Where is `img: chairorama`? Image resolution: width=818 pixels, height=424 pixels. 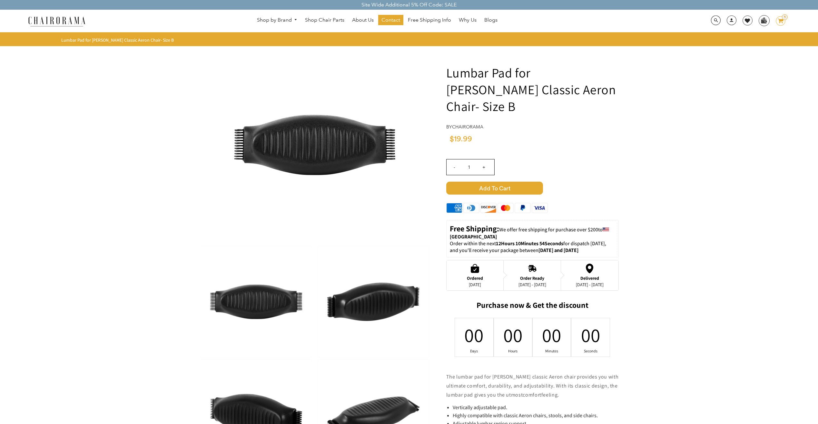 img: chairorama is located at coordinates (57, 21).